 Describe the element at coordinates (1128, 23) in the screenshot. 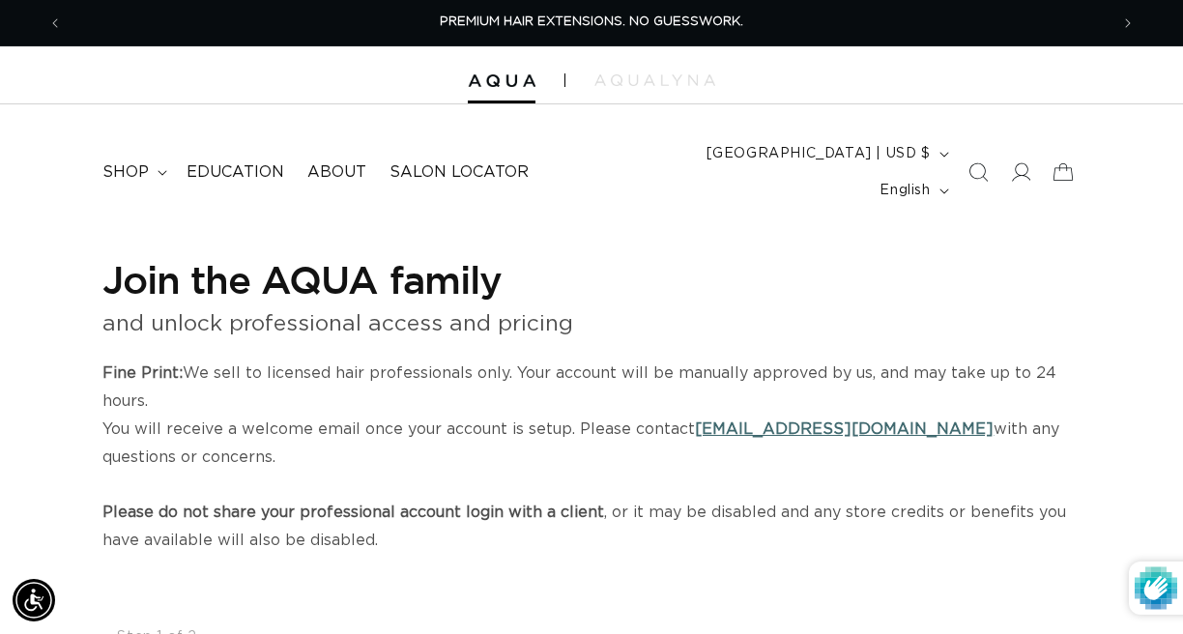

I see `button: Next announcement` at that location.